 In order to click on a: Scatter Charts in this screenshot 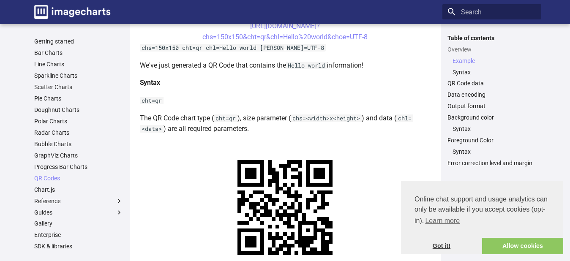, I will do `click(79, 87)`.